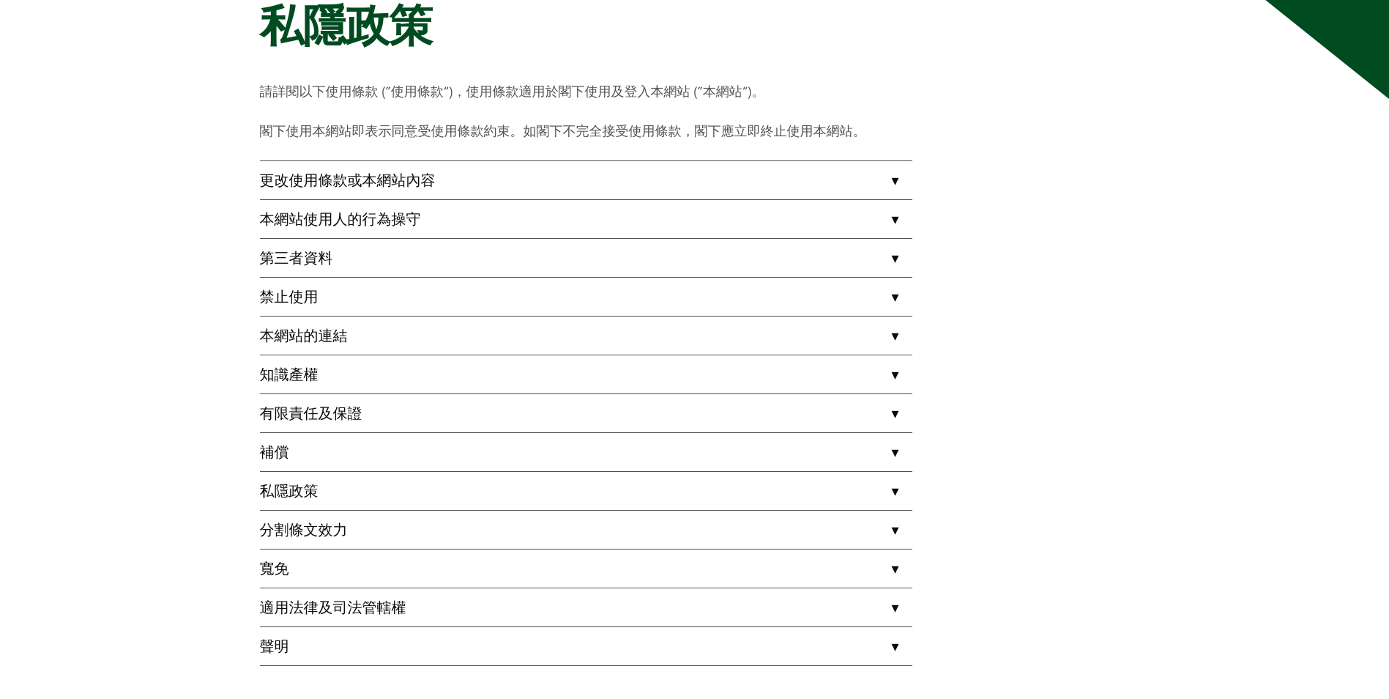 The image size is (1389, 699). What do you see at coordinates (586, 219) in the screenshot?
I see `a: 本網站使用人的行為操守` at bounding box center [586, 219].